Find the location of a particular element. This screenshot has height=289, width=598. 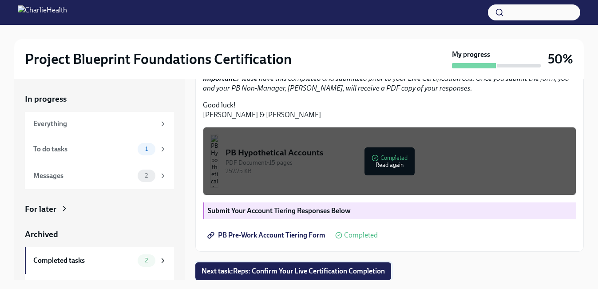

div: Everything is located at coordinates (94, 124).